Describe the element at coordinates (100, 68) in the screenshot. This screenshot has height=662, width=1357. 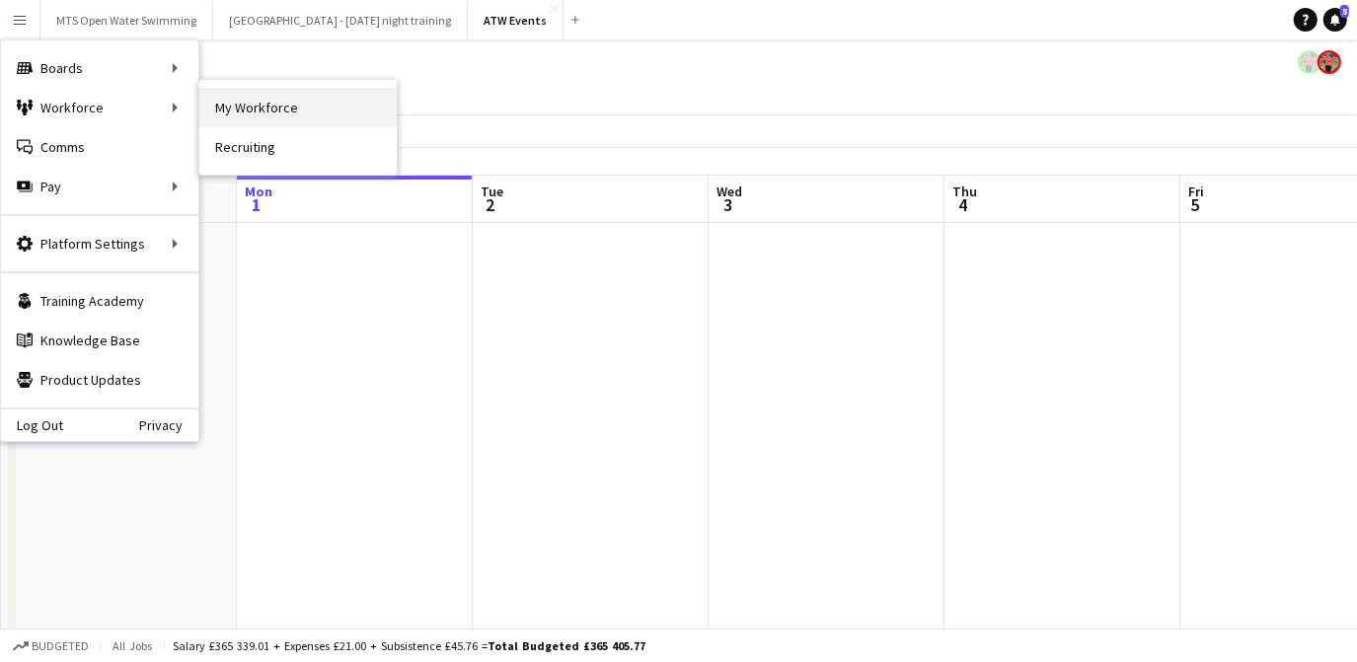
I see `div: Boards` at that location.